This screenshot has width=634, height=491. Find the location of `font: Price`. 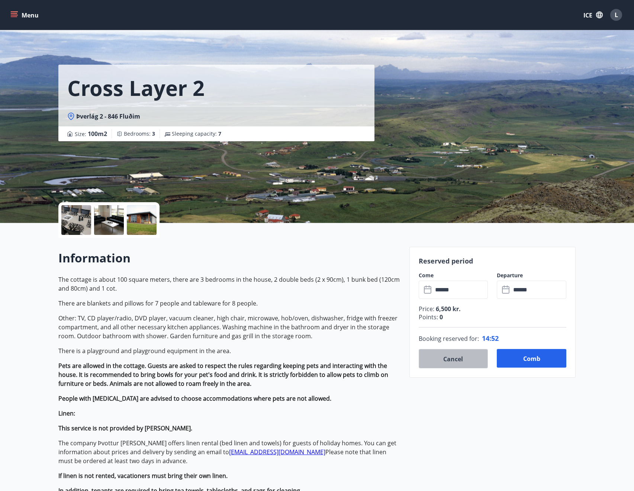

font: Price is located at coordinates (426, 309).